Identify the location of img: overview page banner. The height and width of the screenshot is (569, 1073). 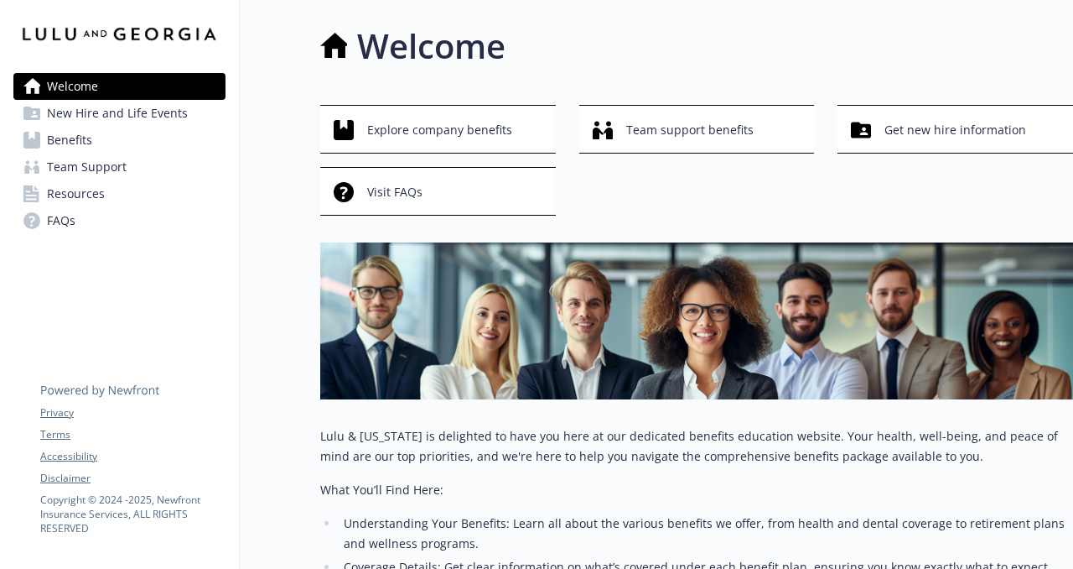
(697, 320).